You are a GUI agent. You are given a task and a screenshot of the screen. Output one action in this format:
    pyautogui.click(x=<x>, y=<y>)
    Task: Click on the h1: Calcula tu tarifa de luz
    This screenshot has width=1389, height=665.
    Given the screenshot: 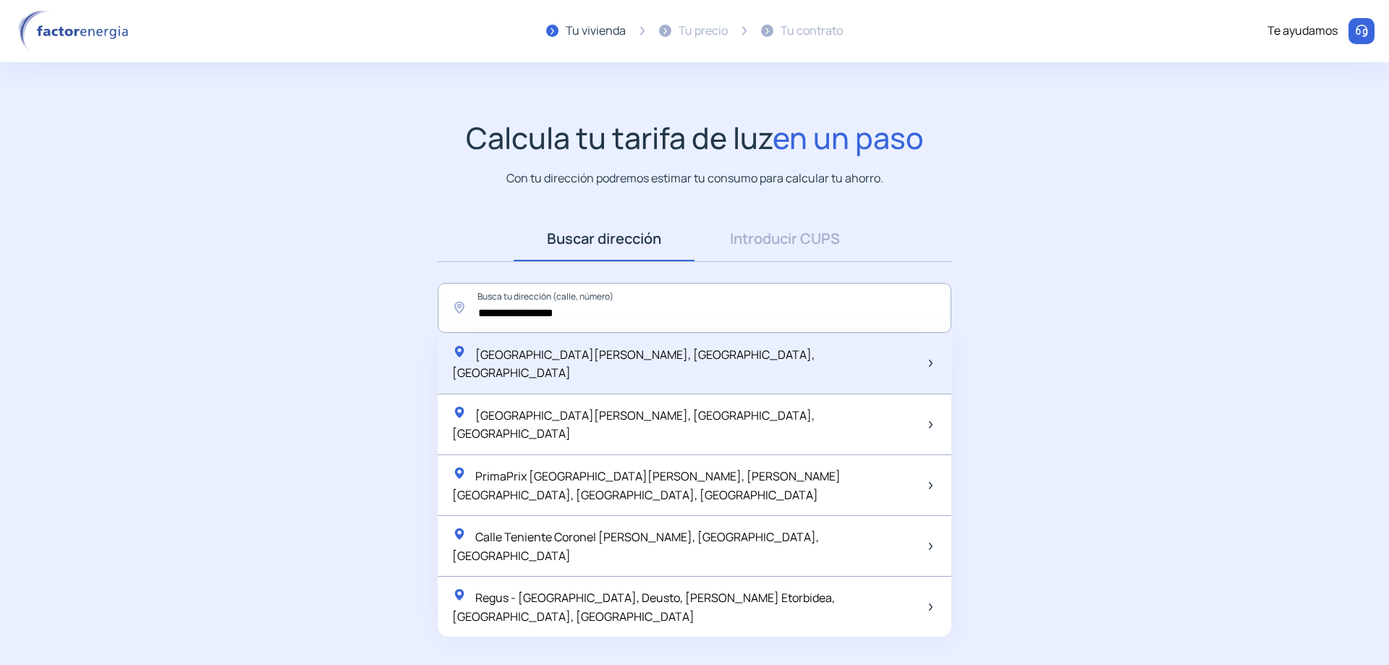 What is the action you would take?
    pyautogui.click(x=695, y=137)
    